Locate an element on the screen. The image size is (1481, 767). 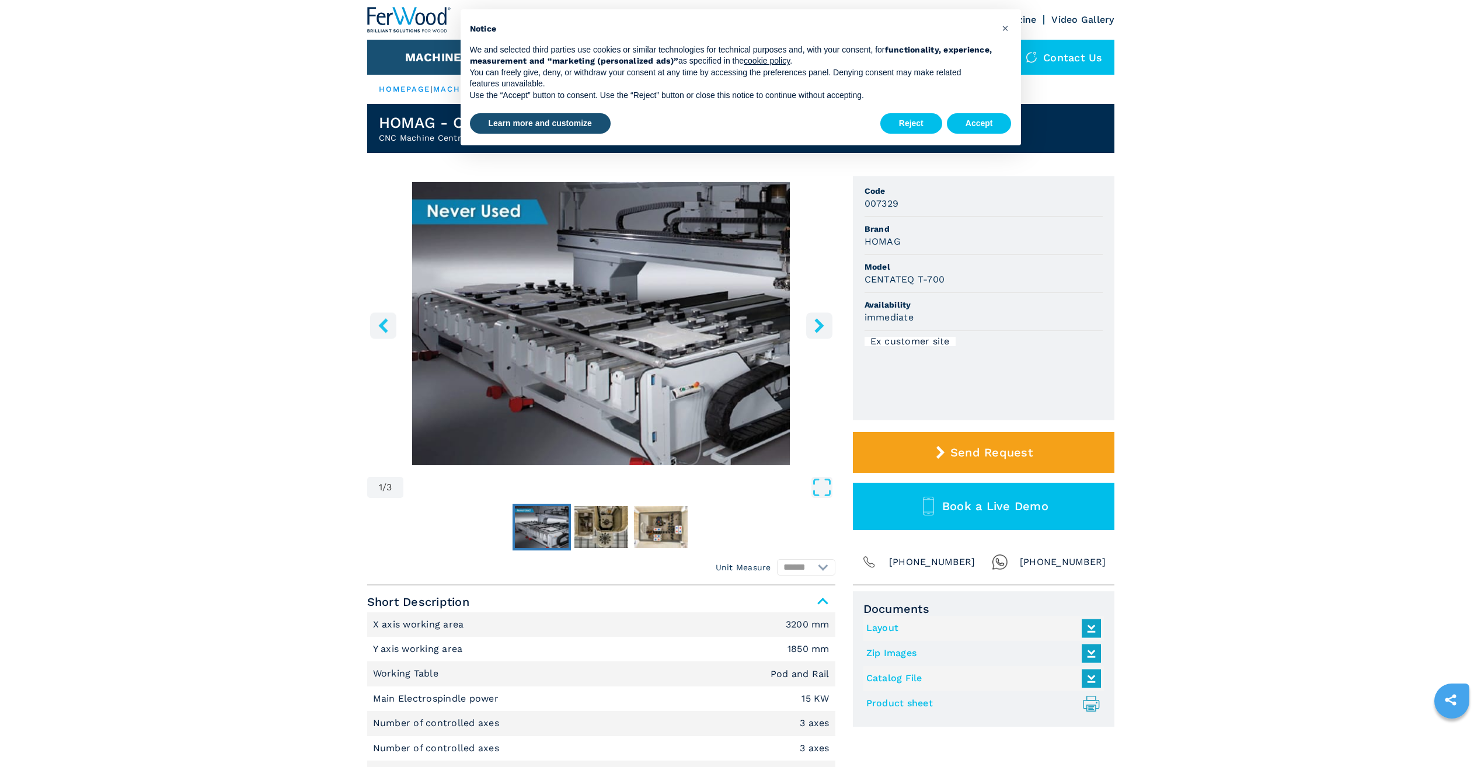
p: Main Electrospindle power is located at coordinates (437, 699).